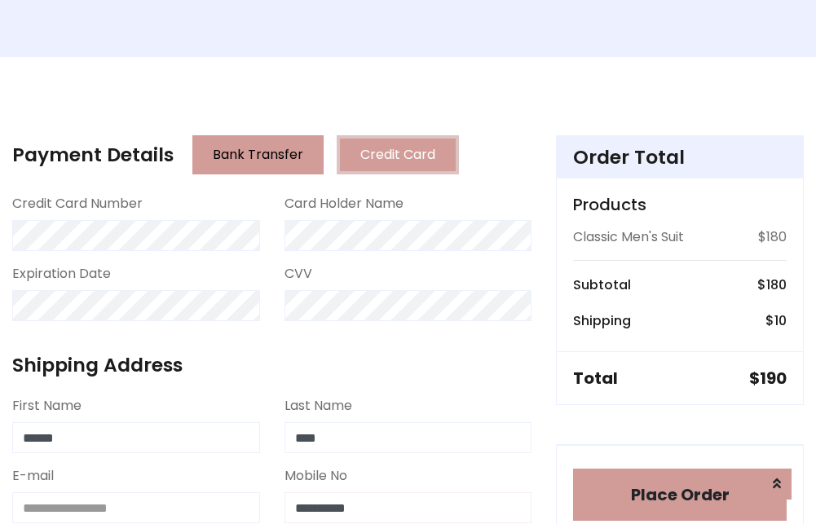 The height and width of the screenshot is (524, 816). Describe the element at coordinates (680, 157) in the screenshot. I see `h4: Order Total` at that location.